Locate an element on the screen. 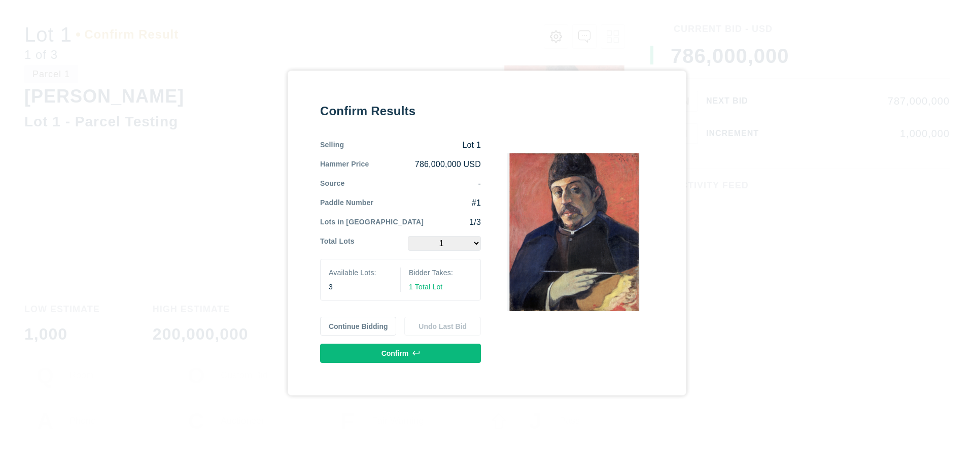  button: Undo Last Bid is located at coordinates (442, 326).